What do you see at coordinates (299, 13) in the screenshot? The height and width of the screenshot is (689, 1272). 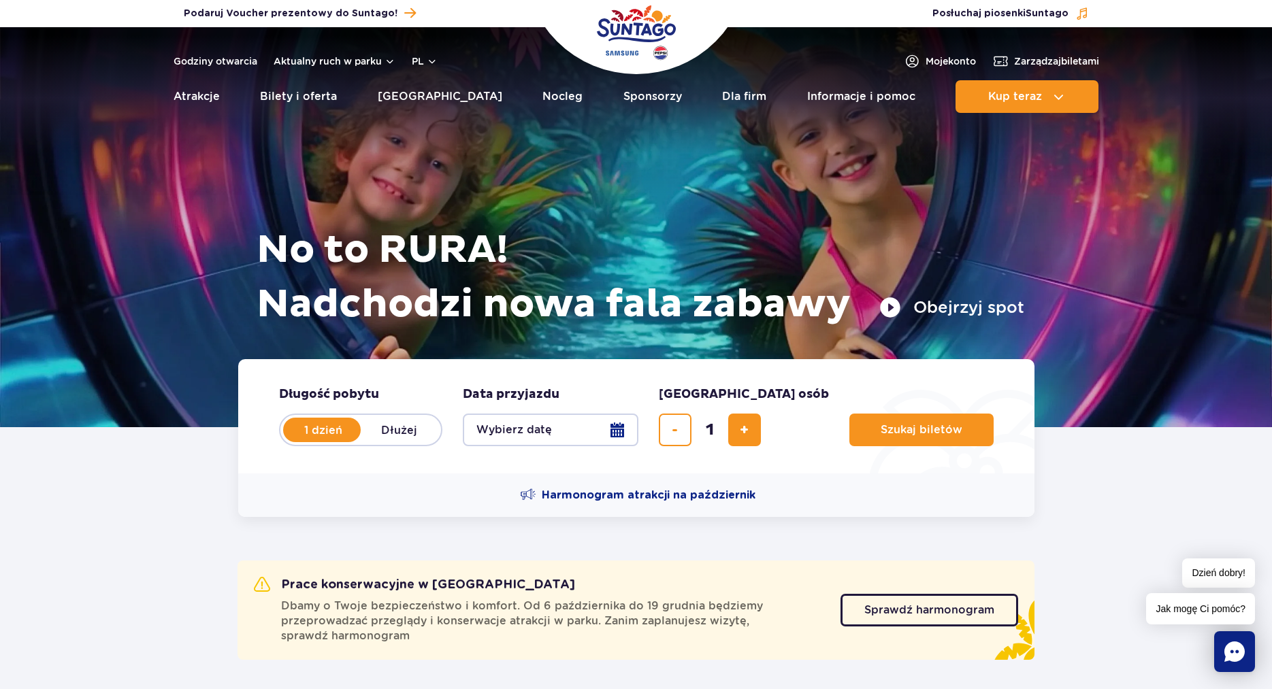 I see `a: Podaruj Voucher prezentowy do Suntago!` at bounding box center [299, 13].